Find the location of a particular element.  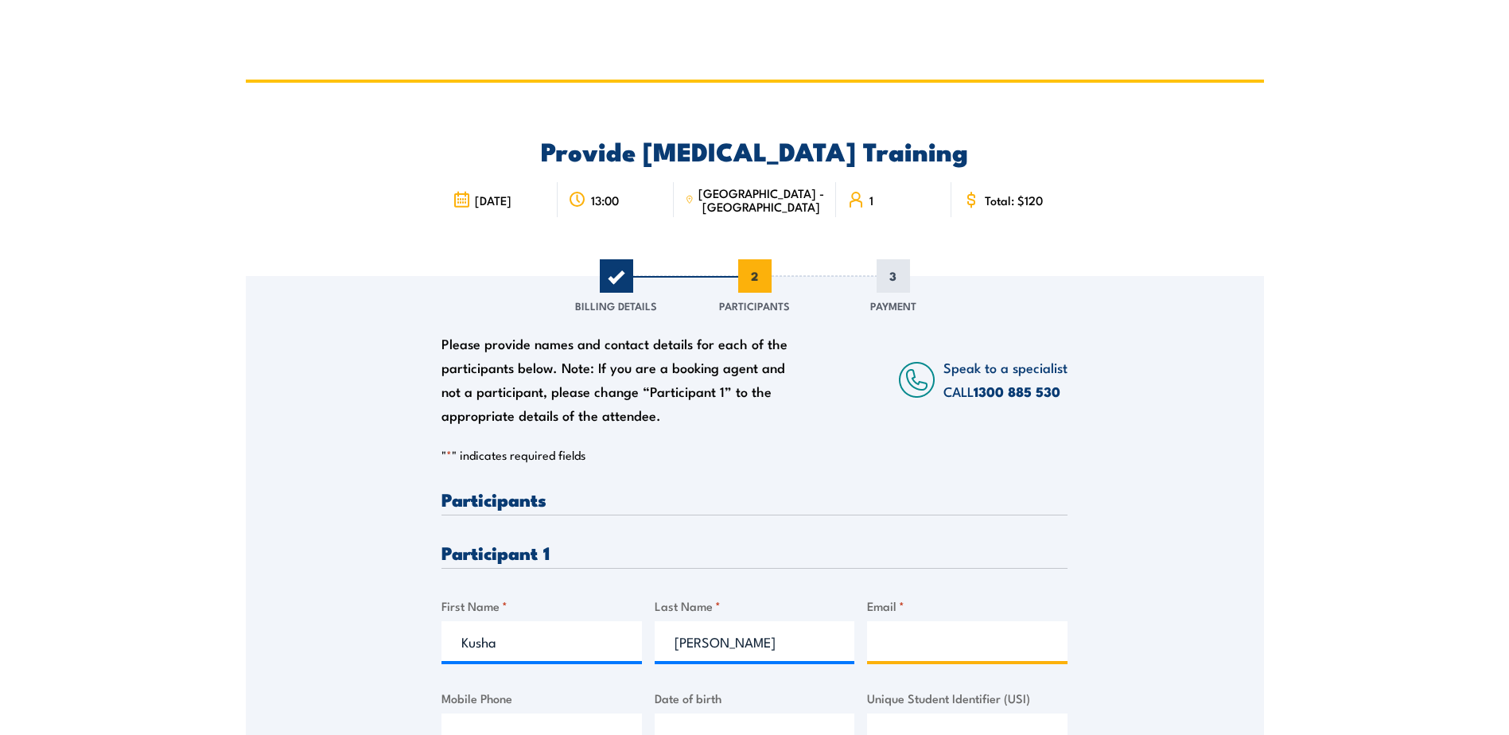

p: " " indicates required fields is located at coordinates (754, 455).